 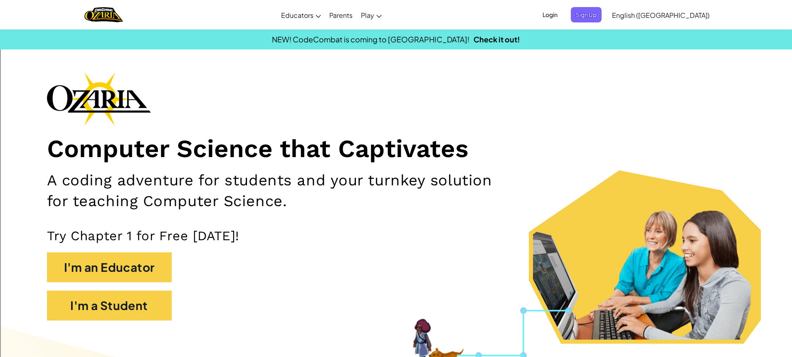 What do you see at coordinates (550, 15) in the screenshot?
I see `span: Login` at bounding box center [550, 15].